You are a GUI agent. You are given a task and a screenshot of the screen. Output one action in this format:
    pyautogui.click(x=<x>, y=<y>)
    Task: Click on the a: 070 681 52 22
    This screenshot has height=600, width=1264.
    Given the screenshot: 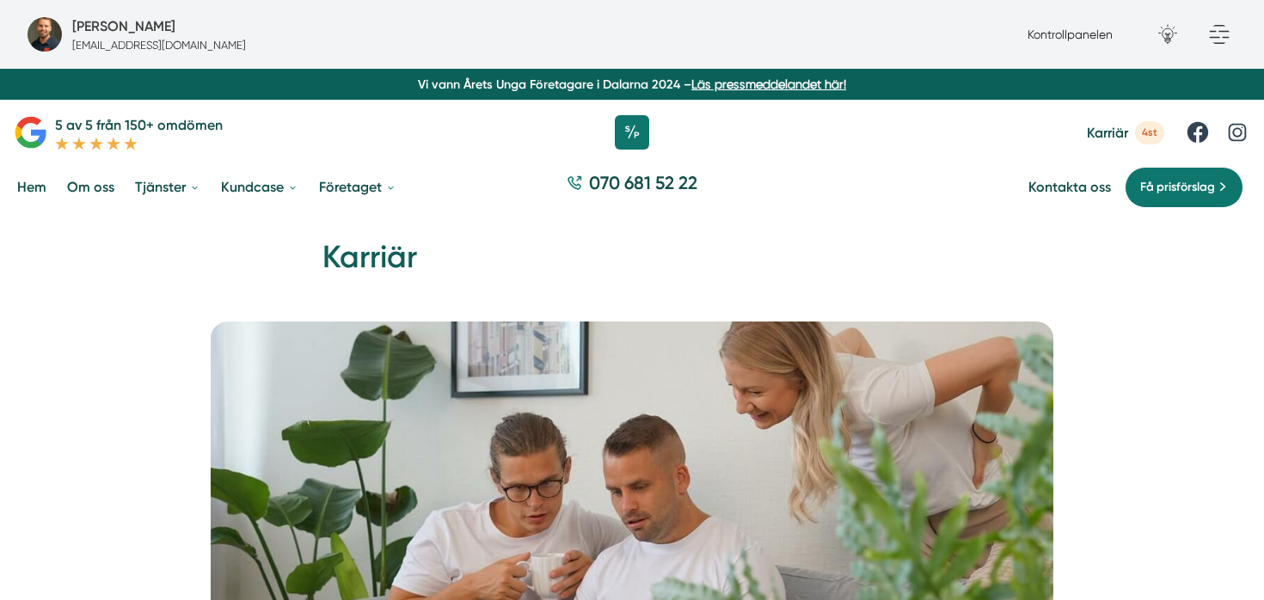 What is the action you would take?
    pyautogui.click(x=632, y=187)
    